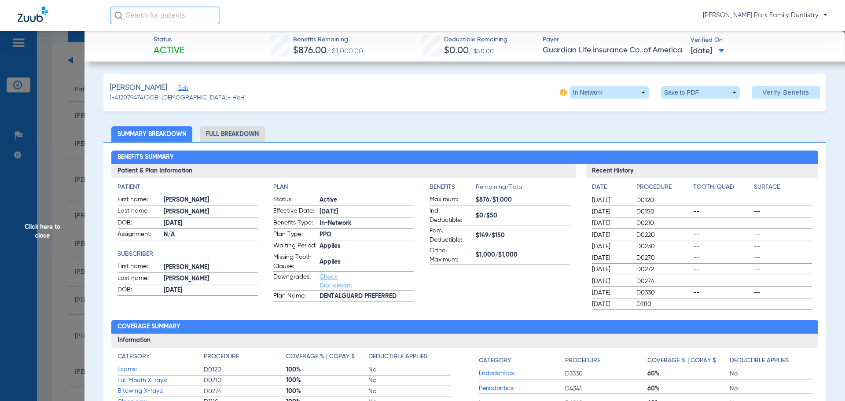 The height and width of the screenshot is (401, 845). I want to click on input: Search for patients, so click(165, 15).